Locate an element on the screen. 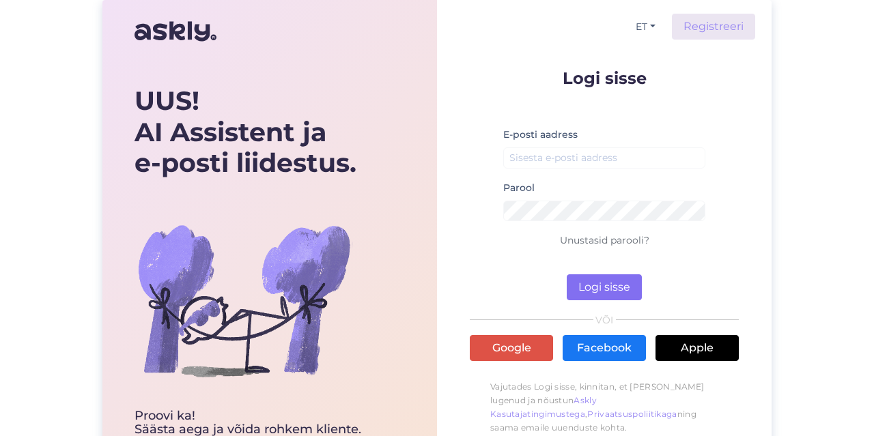  span: VÕI is located at coordinates (604, 320).